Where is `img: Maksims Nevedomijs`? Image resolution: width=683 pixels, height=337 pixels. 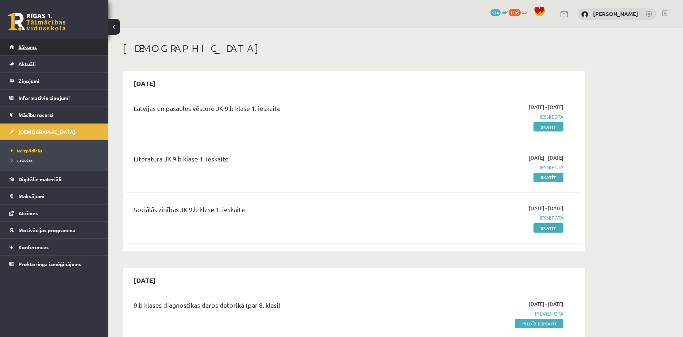 img: Maksims Nevedomijs is located at coordinates (585, 14).